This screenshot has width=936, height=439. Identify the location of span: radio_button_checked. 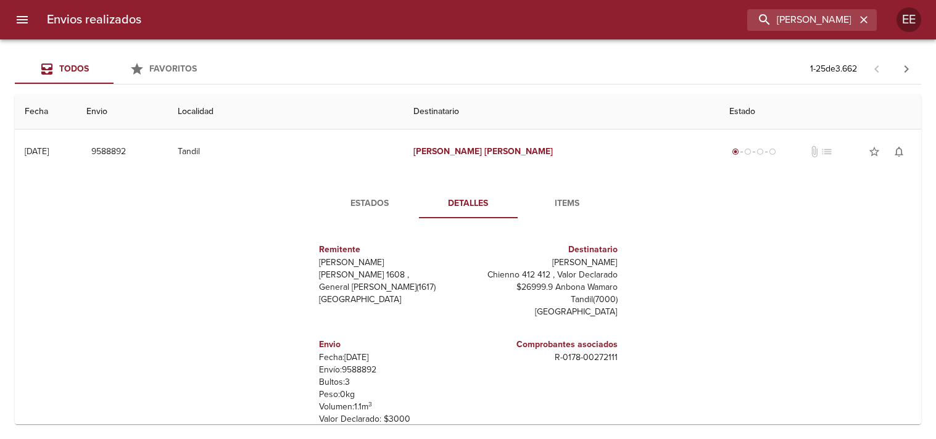
(736, 152).